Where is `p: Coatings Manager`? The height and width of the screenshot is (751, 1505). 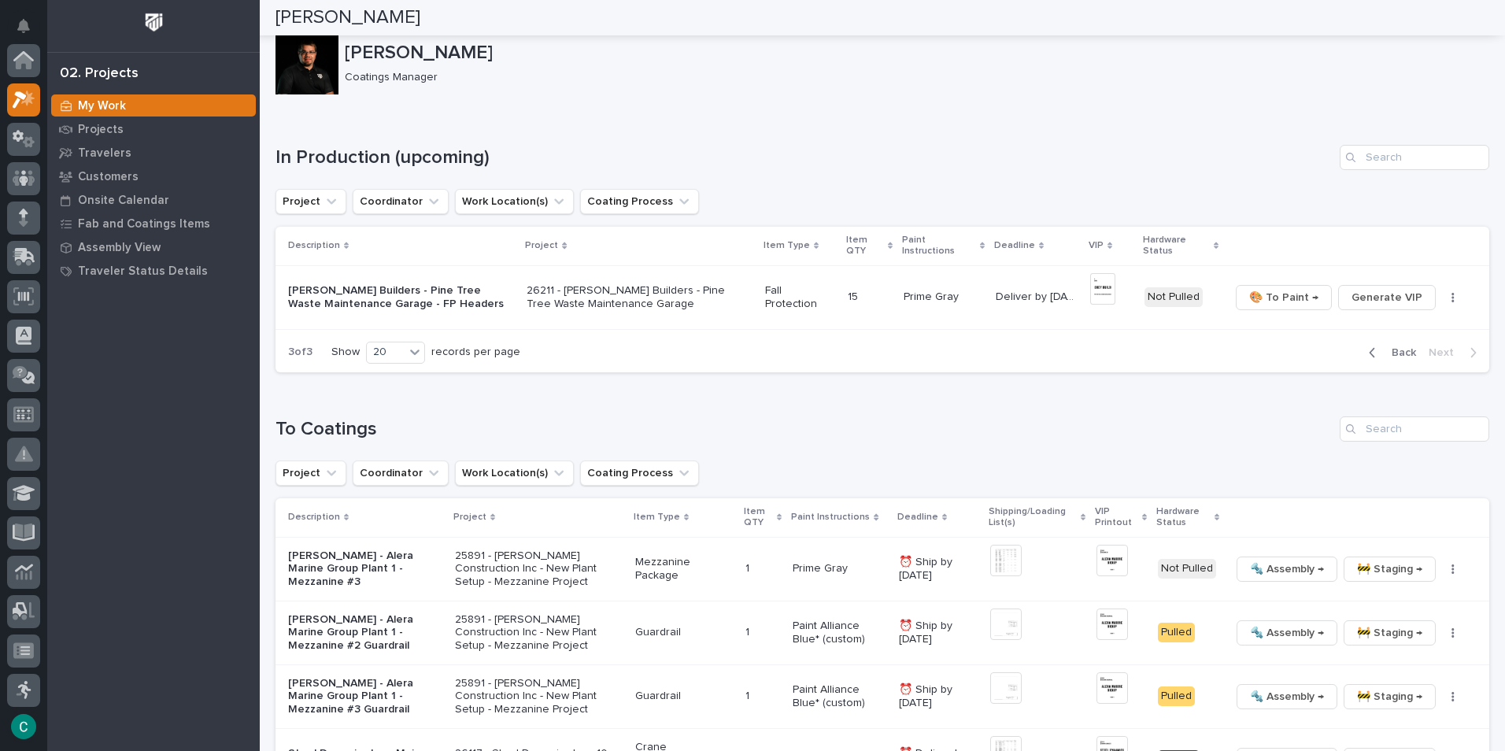
p: Coatings Manager is located at coordinates (911, 77).